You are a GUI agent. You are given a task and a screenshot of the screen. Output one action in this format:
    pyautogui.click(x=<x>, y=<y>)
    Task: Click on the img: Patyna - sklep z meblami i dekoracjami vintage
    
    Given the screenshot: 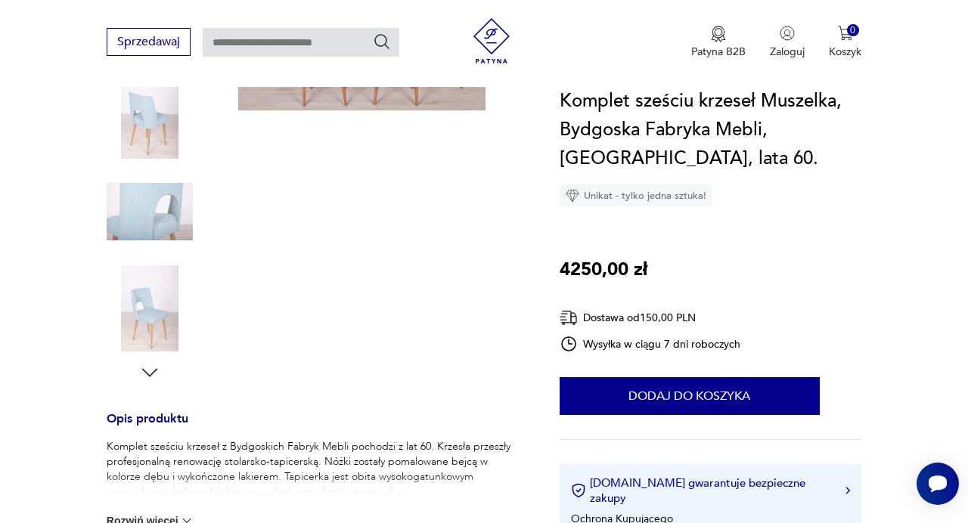 What is the action you would take?
    pyautogui.click(x=491, y=41)
    